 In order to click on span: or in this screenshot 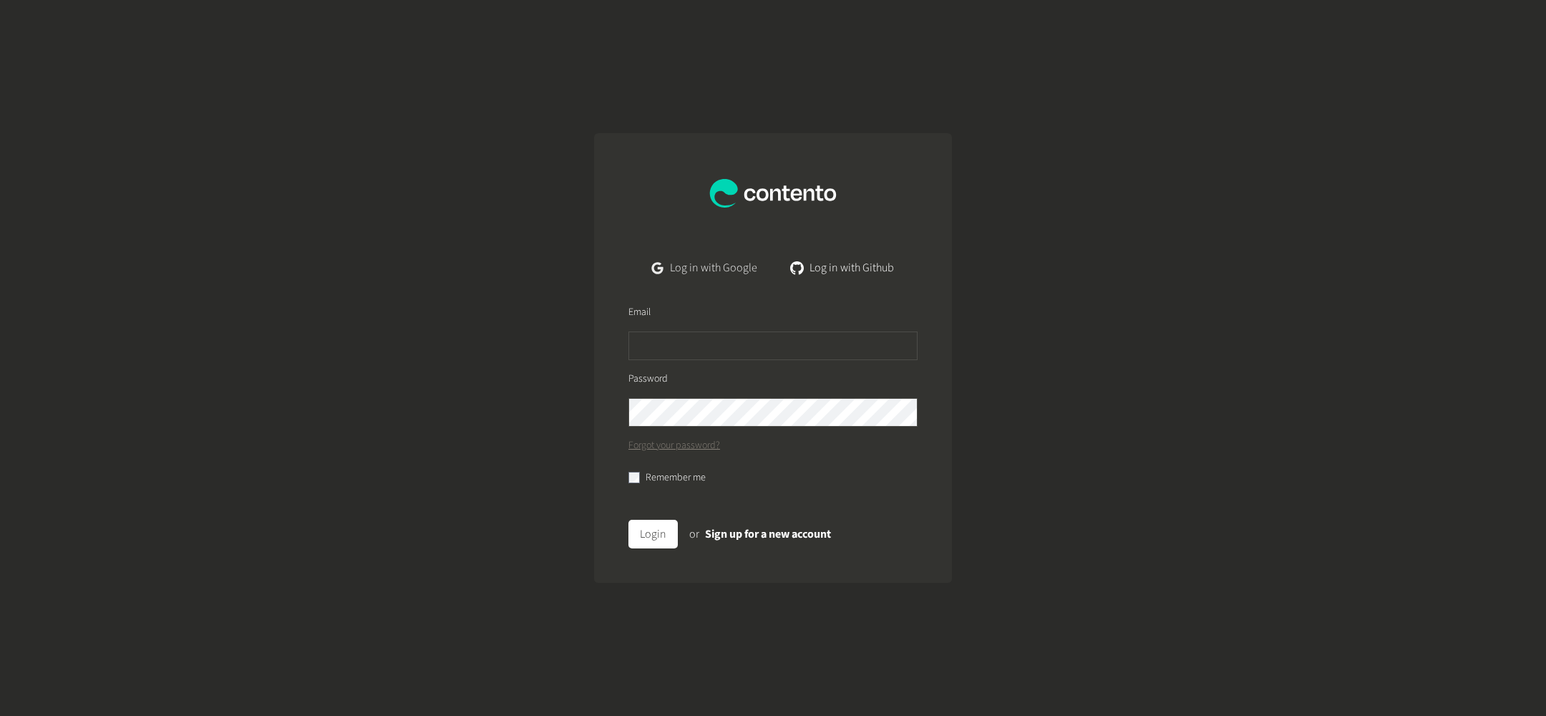, I will do `click(694, 534)`.